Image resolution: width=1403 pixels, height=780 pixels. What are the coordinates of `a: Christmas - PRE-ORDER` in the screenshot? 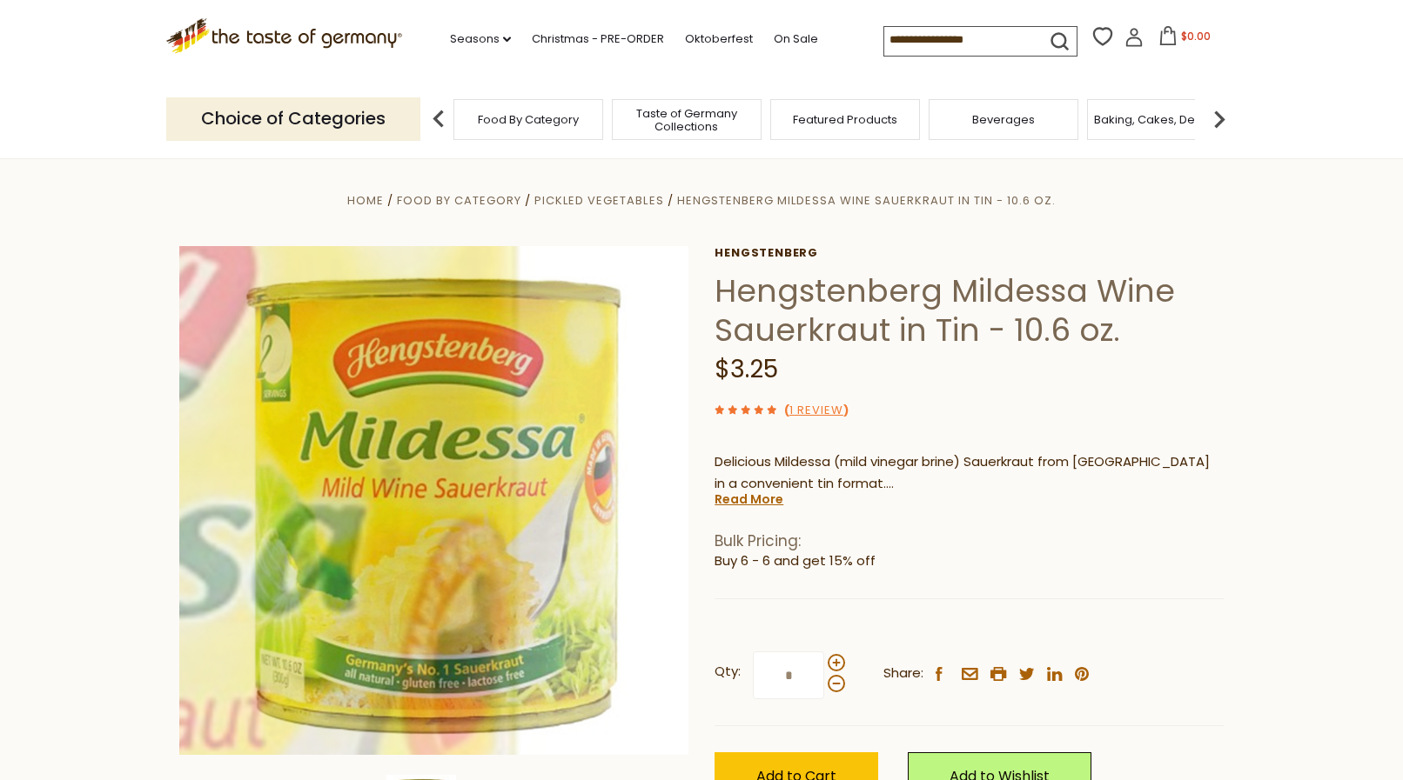 It's located at (598, 39).